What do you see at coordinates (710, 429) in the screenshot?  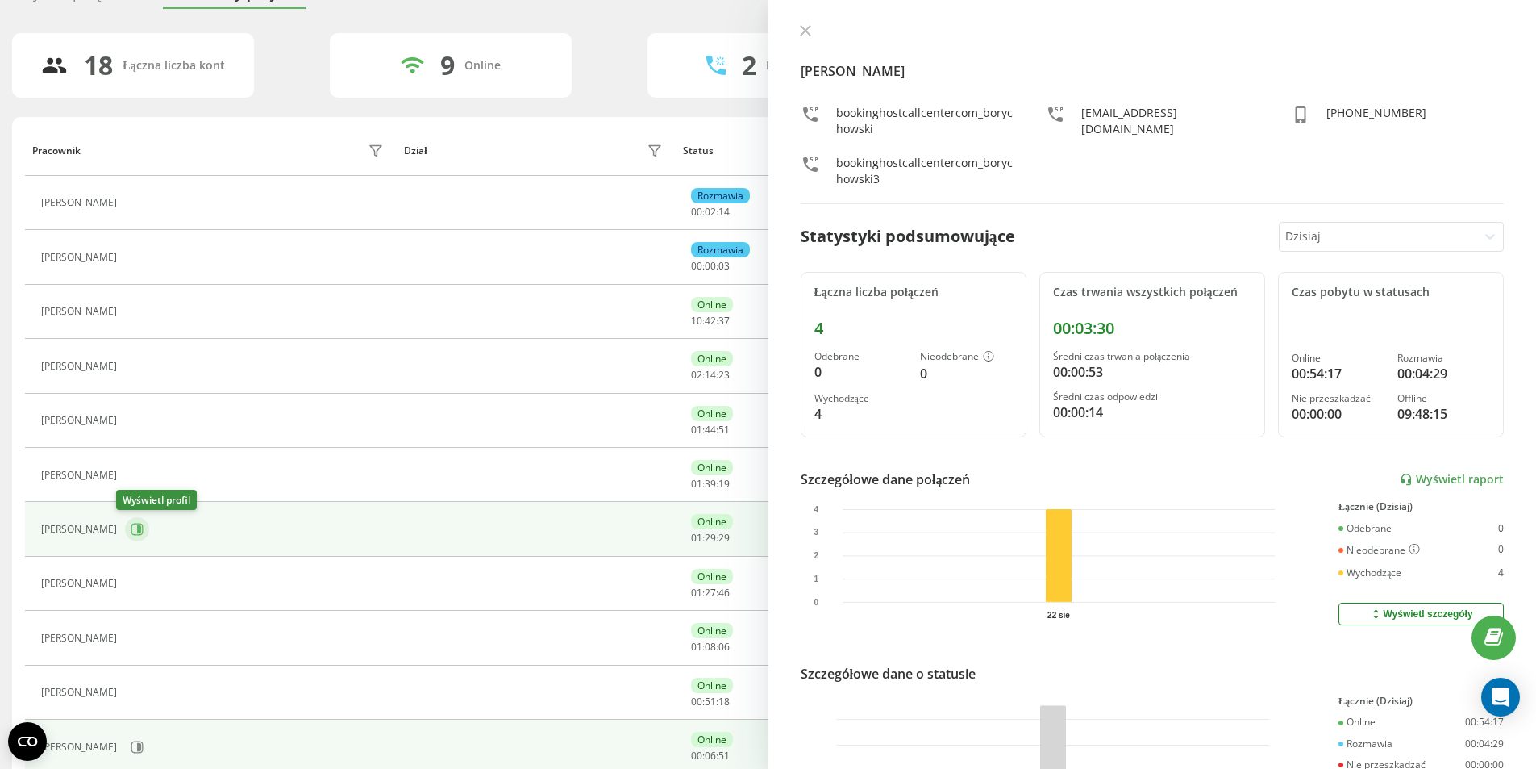 I see `span: 44` at bounding box center [710, 429].